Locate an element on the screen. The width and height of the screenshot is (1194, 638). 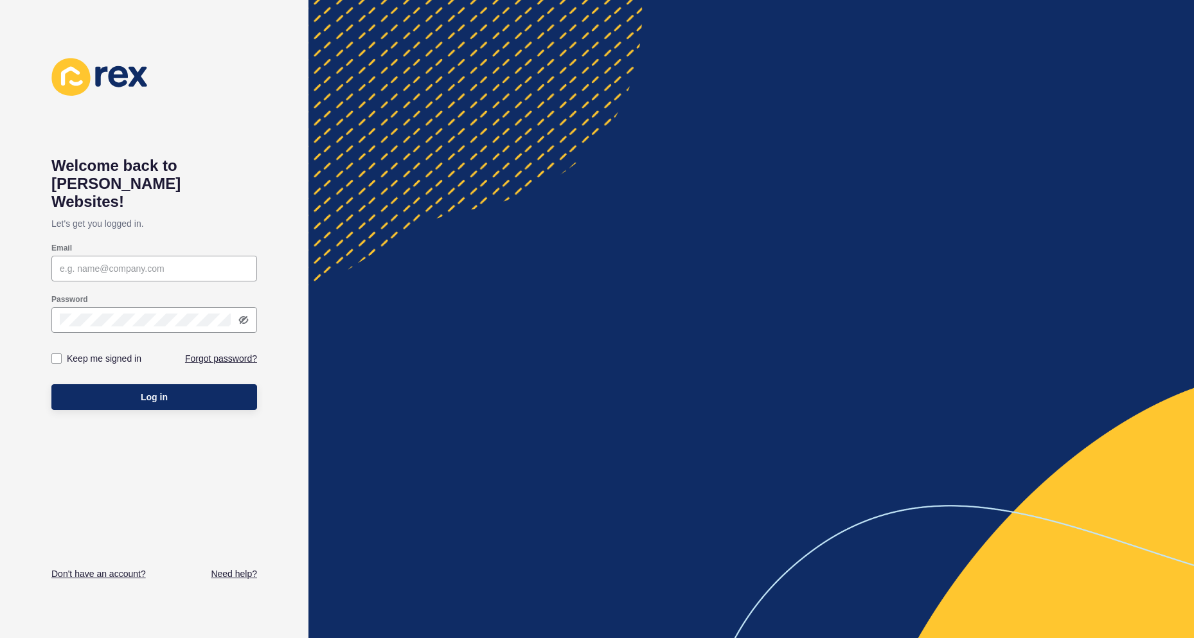
a: Forgot password? is located at coordinates (221, 359).